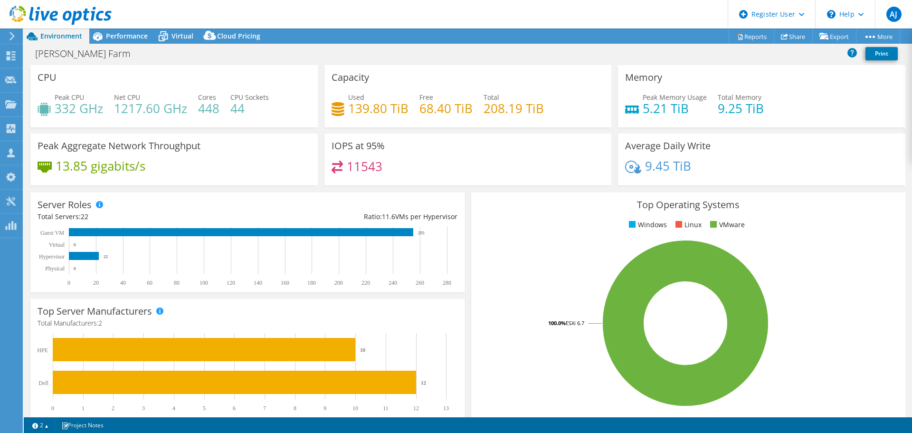  Describe the element at coordinates (151, 108) in the screenshot. I see `h4: 1217.60 GHz` at that location.